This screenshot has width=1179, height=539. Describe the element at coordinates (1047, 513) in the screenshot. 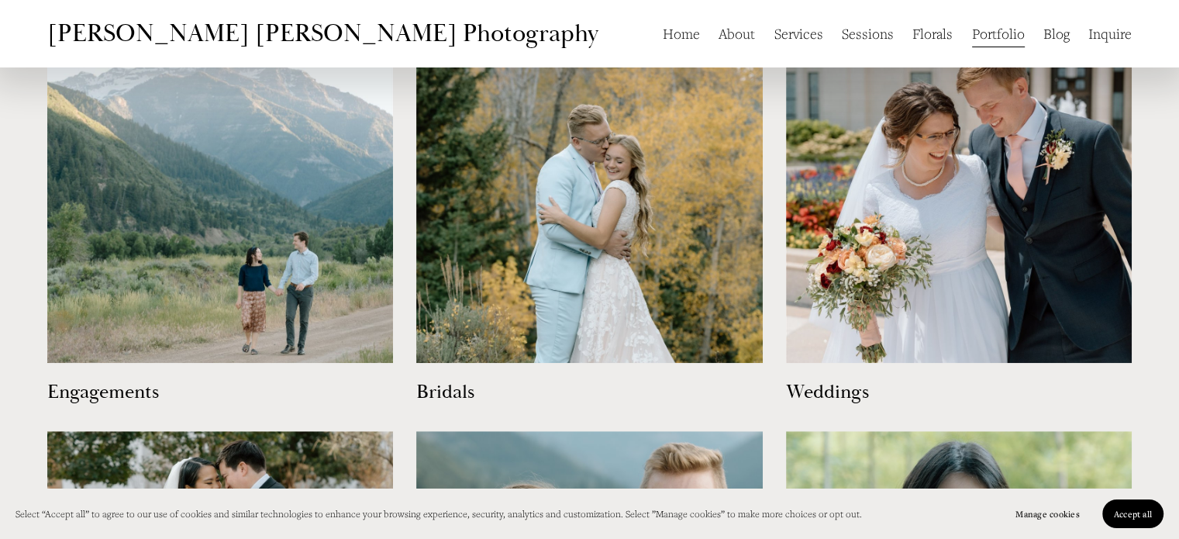

I see `span: Manage cookies` at that location.